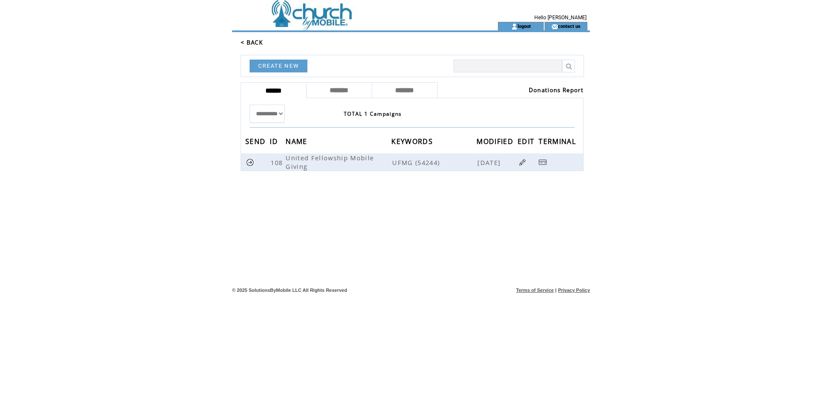  Describe the element at coordinates (413, 142) in the screenshot. I see `span: KEYWORDS` at that location.